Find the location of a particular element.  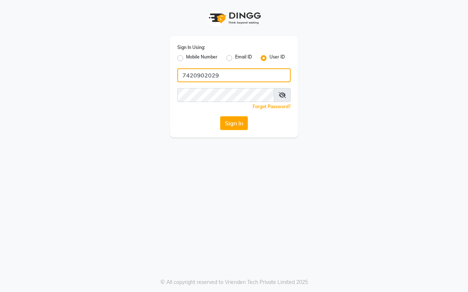

label: Sign In Using: is located at coordinates (191, 47).